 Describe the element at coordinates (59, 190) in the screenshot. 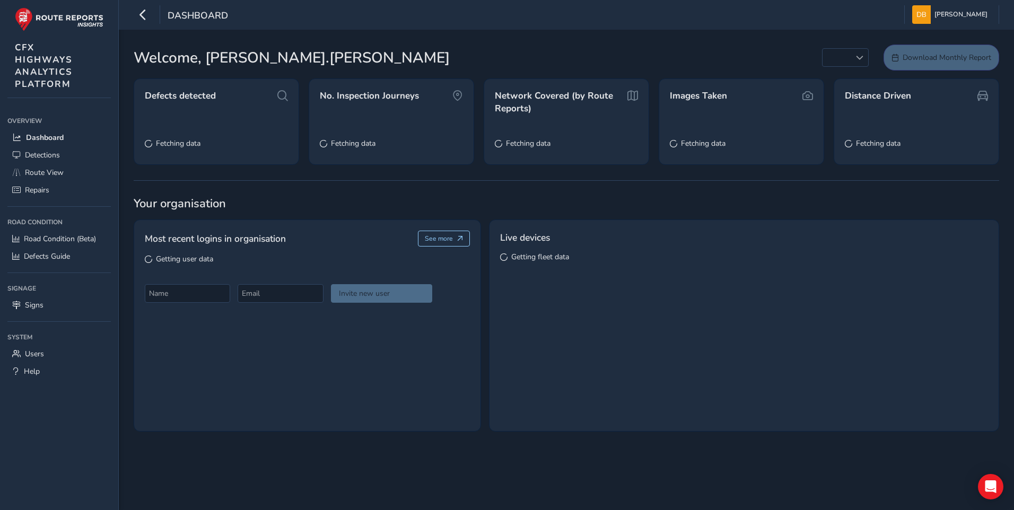

I see `a: Repairs` at that location.